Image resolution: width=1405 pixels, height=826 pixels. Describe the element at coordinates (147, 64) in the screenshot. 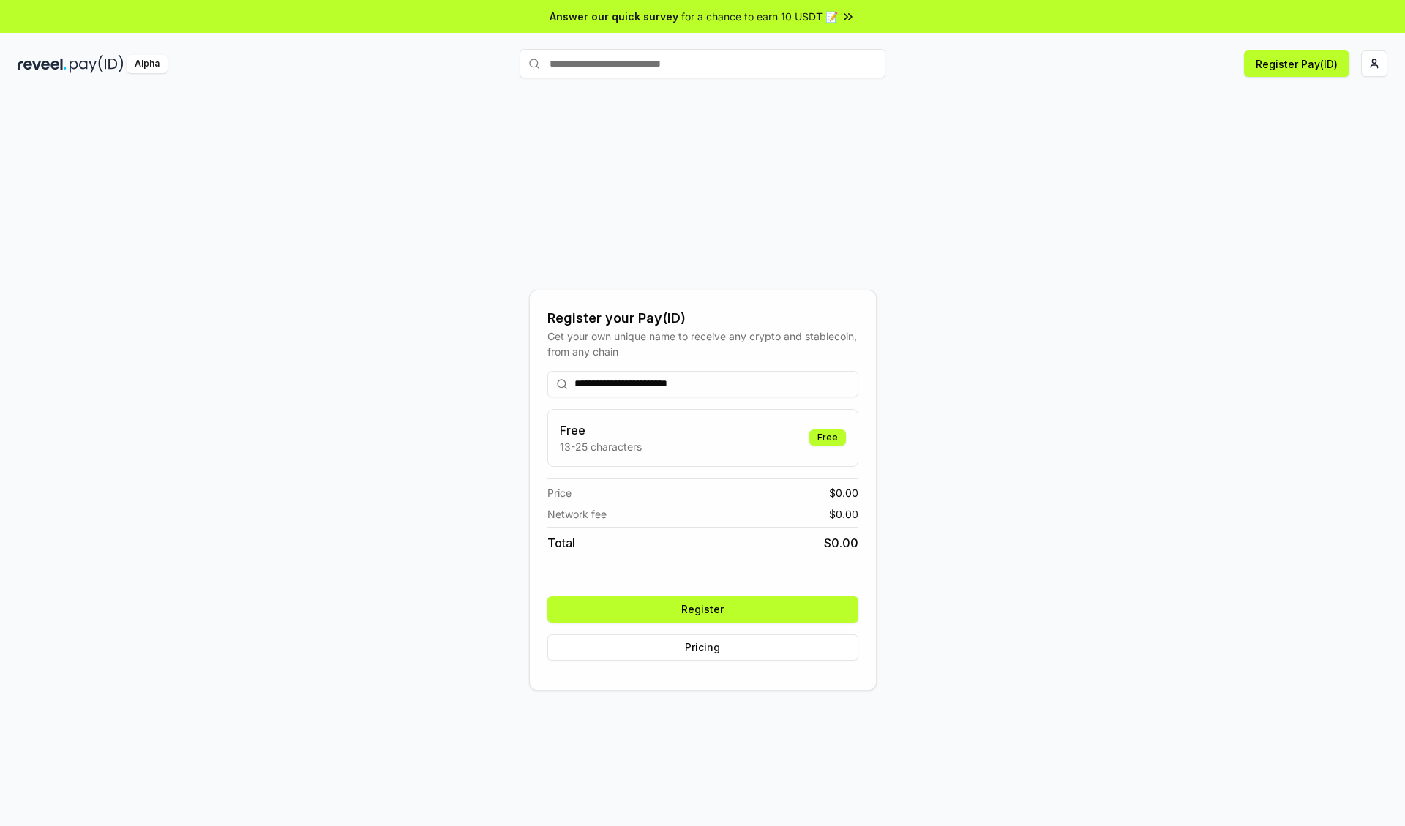

I see `div: Alpha` at that location.